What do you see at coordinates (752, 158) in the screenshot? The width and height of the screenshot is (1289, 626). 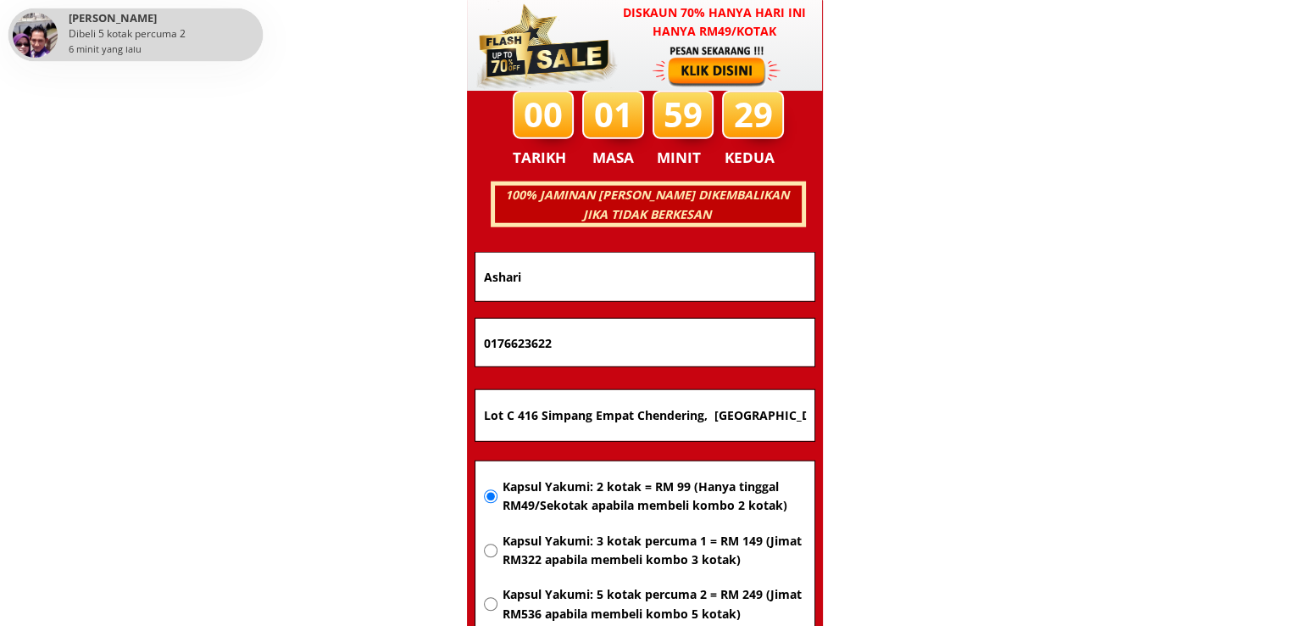 I see `h3: KEDUA` at bounding box center [752, 158].